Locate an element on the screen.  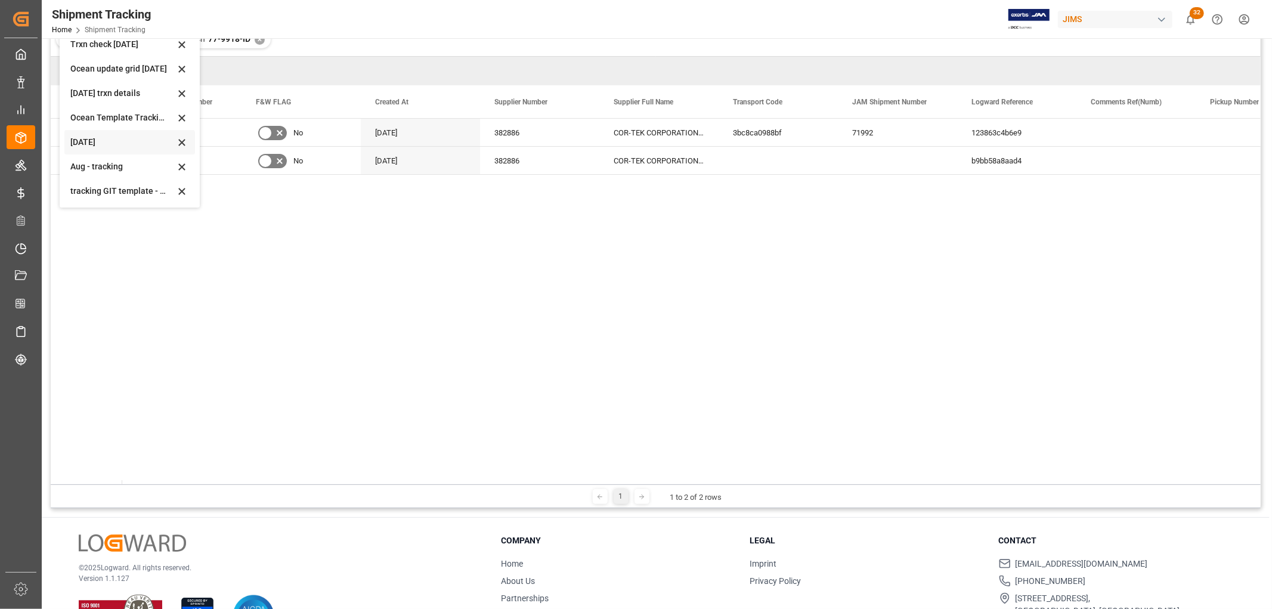
span: Supplier Full Name is located at coordinates (644, 102).